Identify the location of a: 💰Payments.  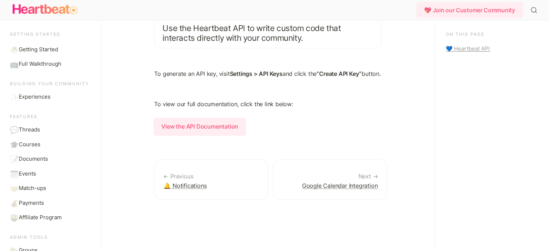
(51, 203).